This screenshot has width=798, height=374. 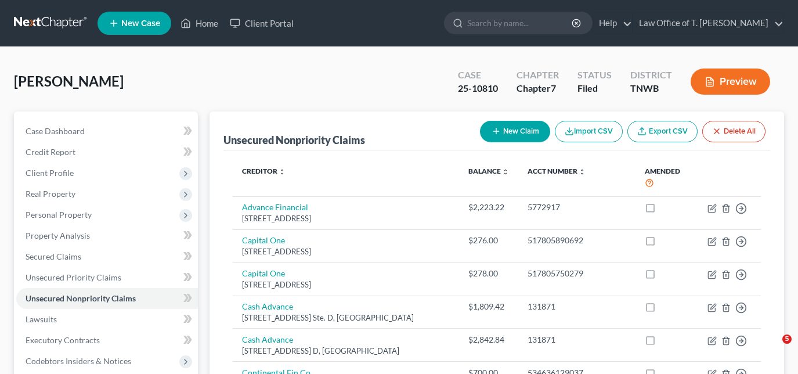 What do you see at coordinates (553, 88) in the screenshot?
I see `span: 7` at bounding box center [553, 88].